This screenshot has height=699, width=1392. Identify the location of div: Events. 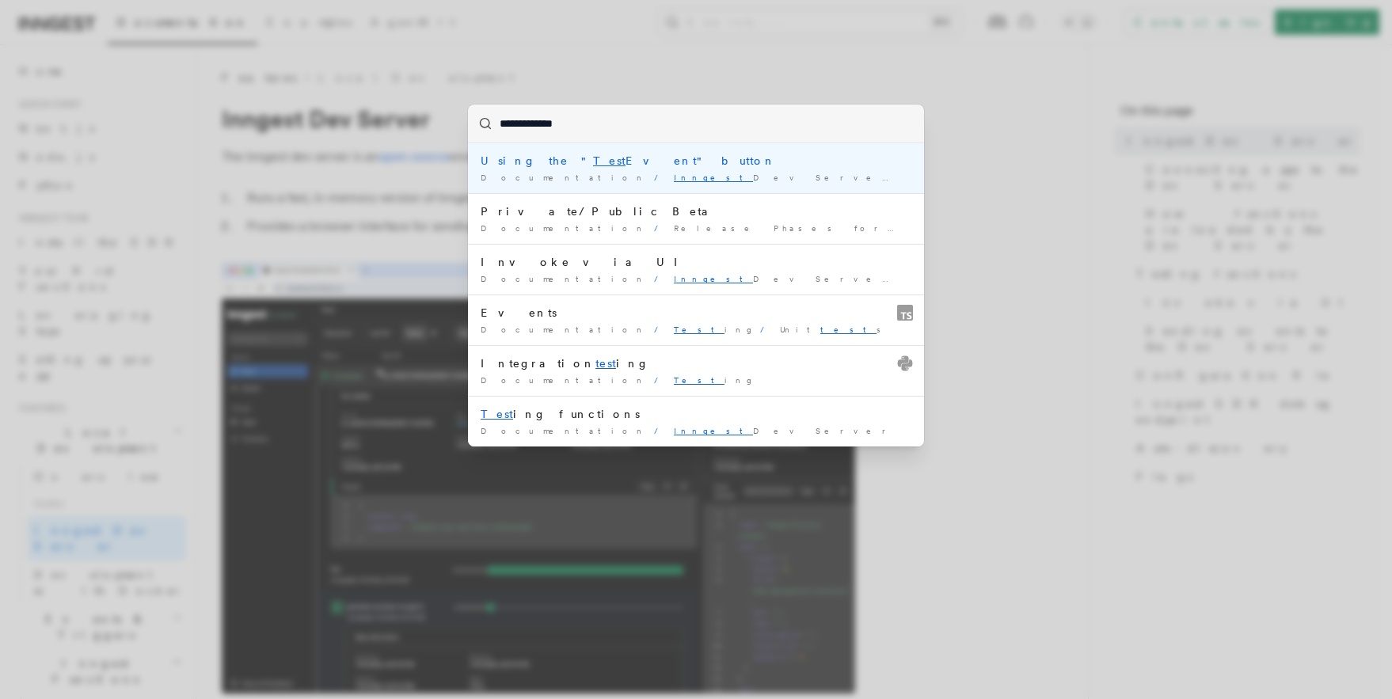
(696, 313).